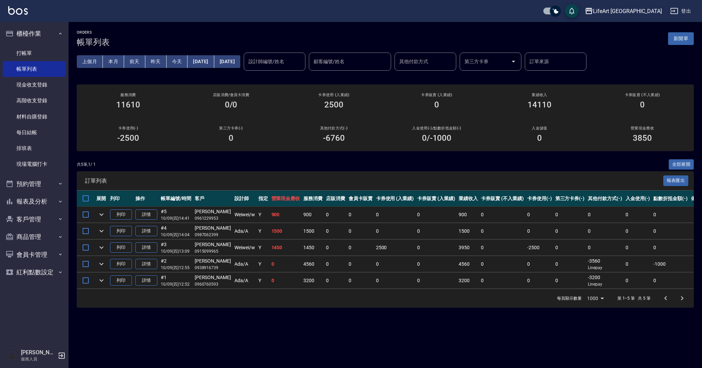  Describe the element at coordinates (213, 198) in the screenshot. I see `th: 客戶` at that location.